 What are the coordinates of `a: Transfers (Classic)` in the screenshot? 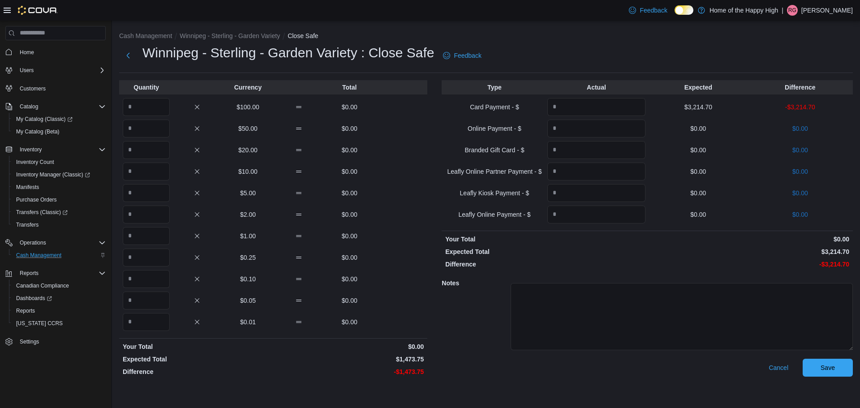 It's located at (59, 212).